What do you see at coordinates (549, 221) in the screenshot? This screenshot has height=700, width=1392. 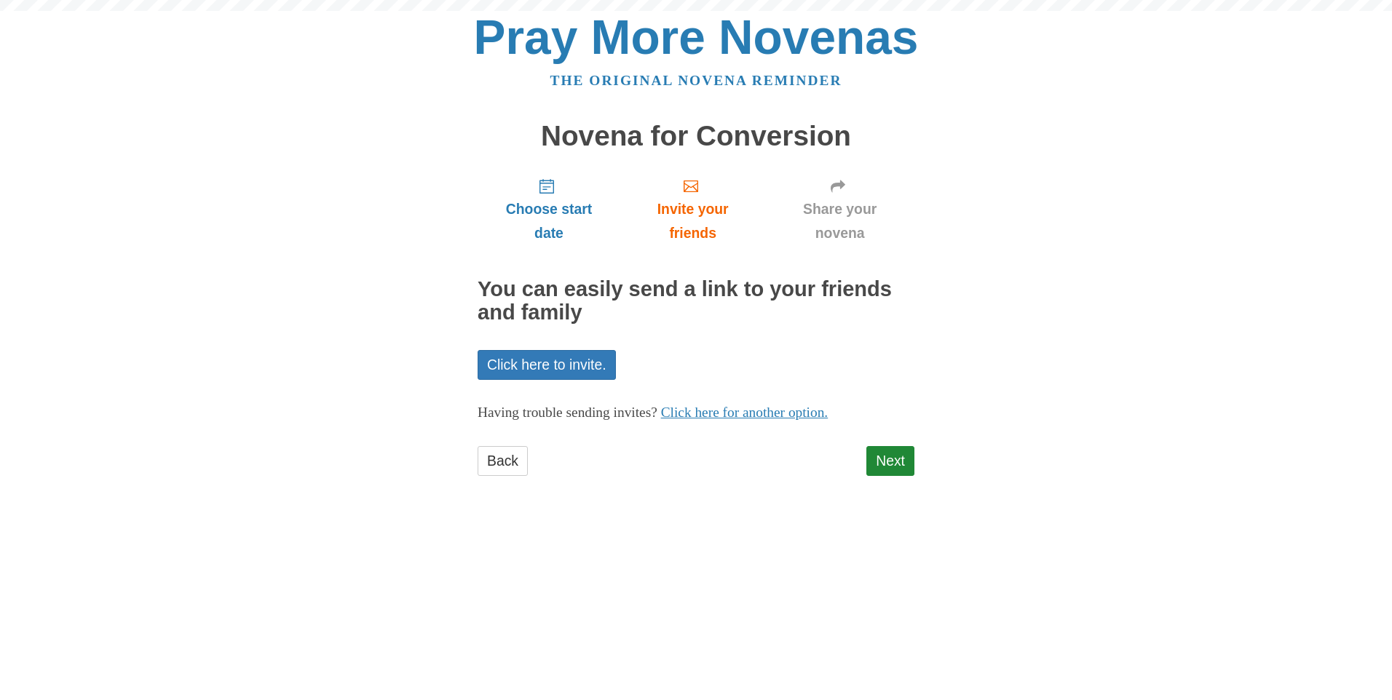 I see `span: Choose start date` at bounding box center [549, 221].